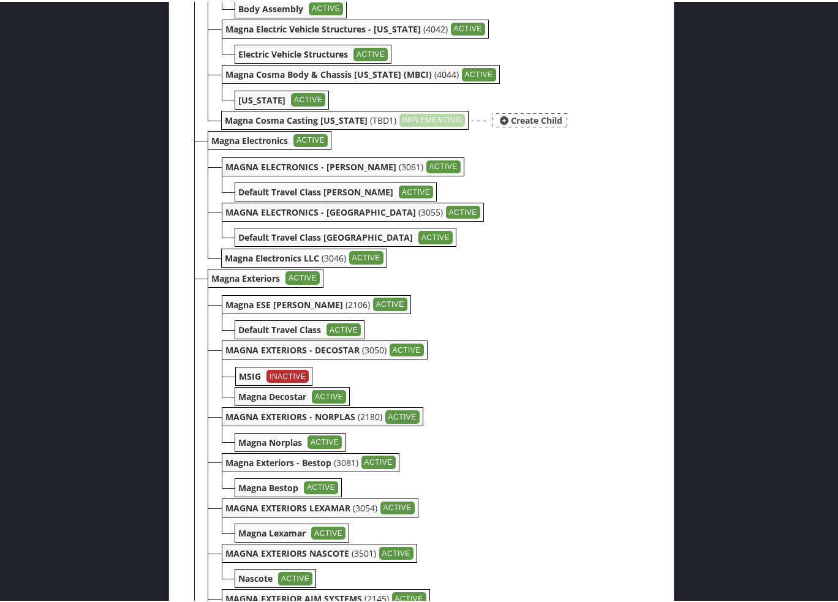 The image size is (838, 602). What do you see at coordinates (272, 395) in the screenshot?
I see `b: Magna Decostar` at bounding box center [272, 395].